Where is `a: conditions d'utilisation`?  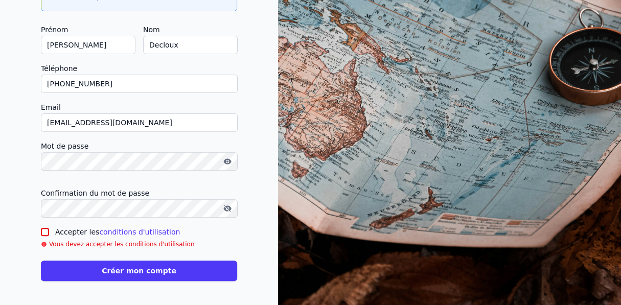 a: conditions d'utilisation is located at coordinates (140, 232).